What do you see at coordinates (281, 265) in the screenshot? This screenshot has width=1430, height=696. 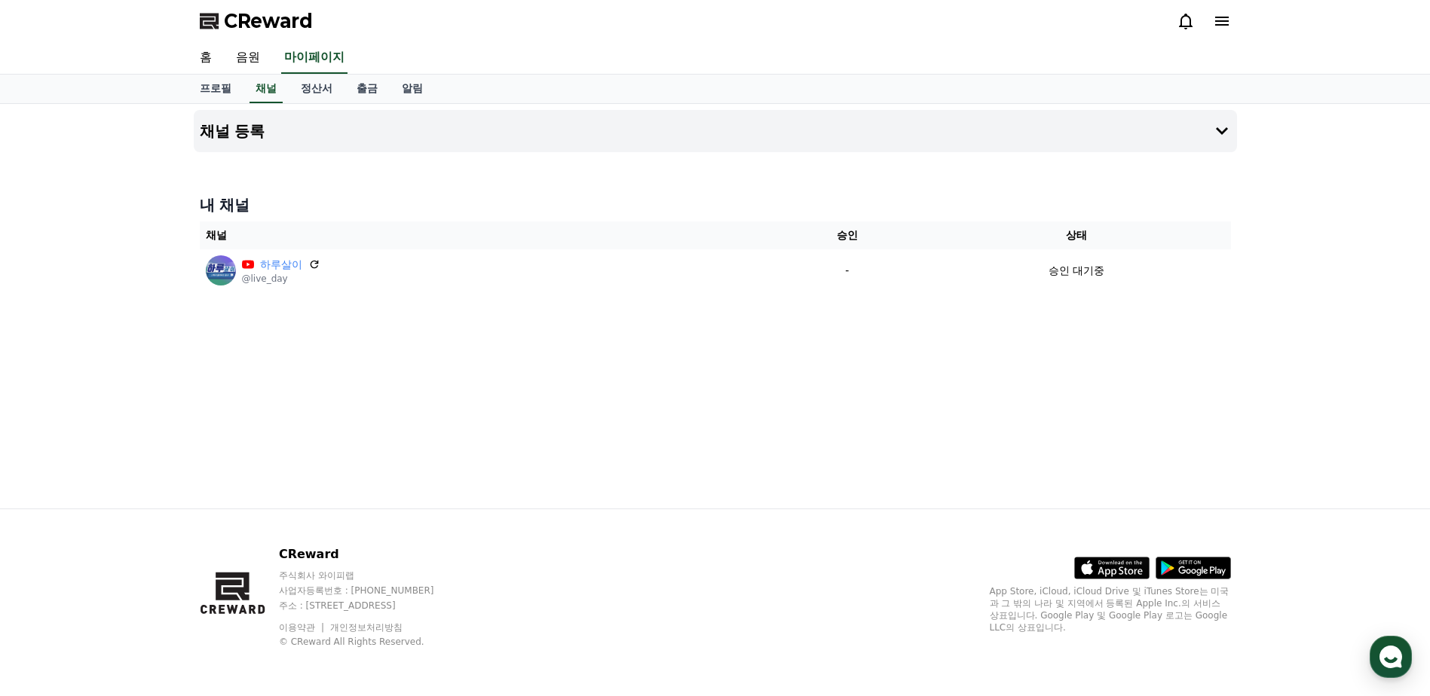 I see `a: 하루살이` at bounding box center [281, 265].